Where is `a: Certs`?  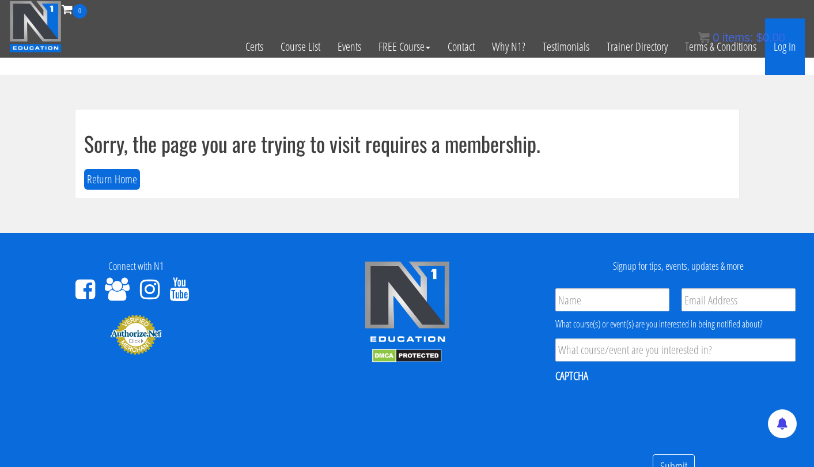
a: Certs is located at coordinates (254, 47).